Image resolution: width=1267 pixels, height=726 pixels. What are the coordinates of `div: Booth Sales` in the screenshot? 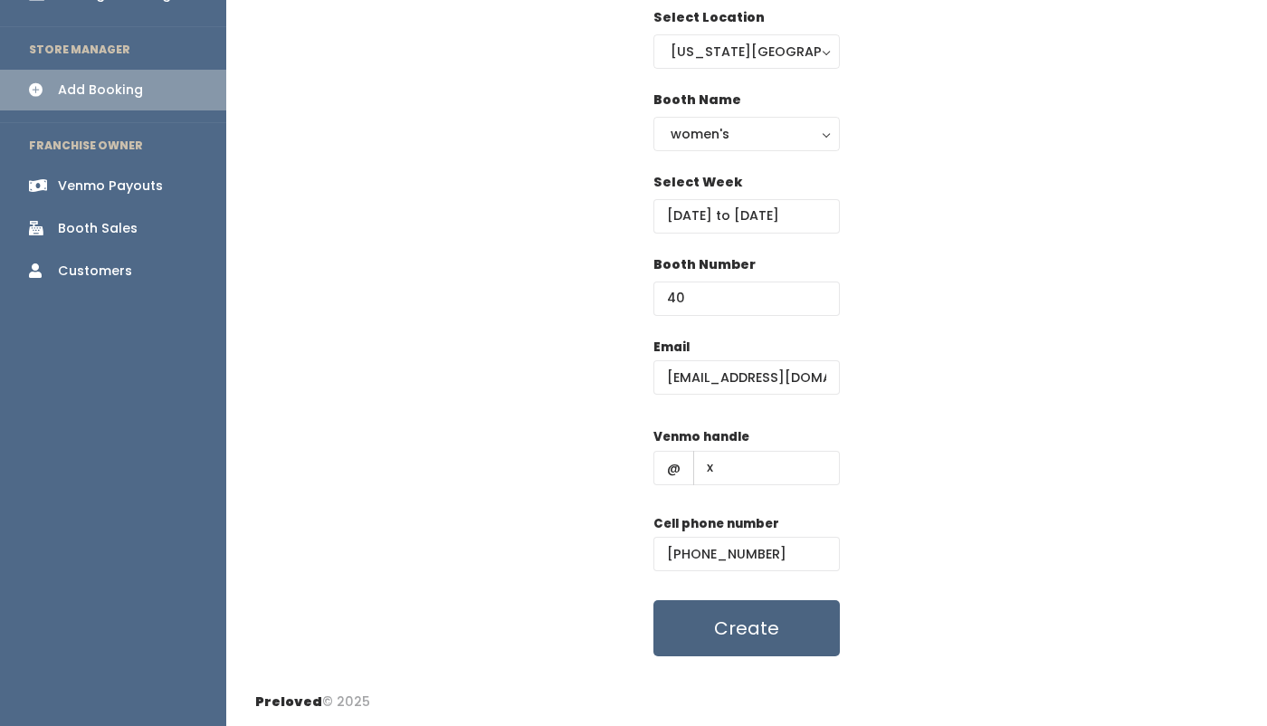 It's located at (98, 228).